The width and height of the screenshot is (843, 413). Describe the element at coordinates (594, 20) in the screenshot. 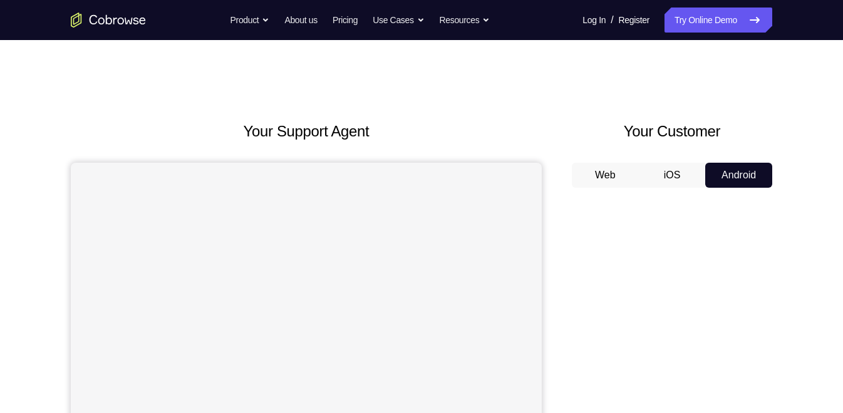

I see `a: Log In` at that location.